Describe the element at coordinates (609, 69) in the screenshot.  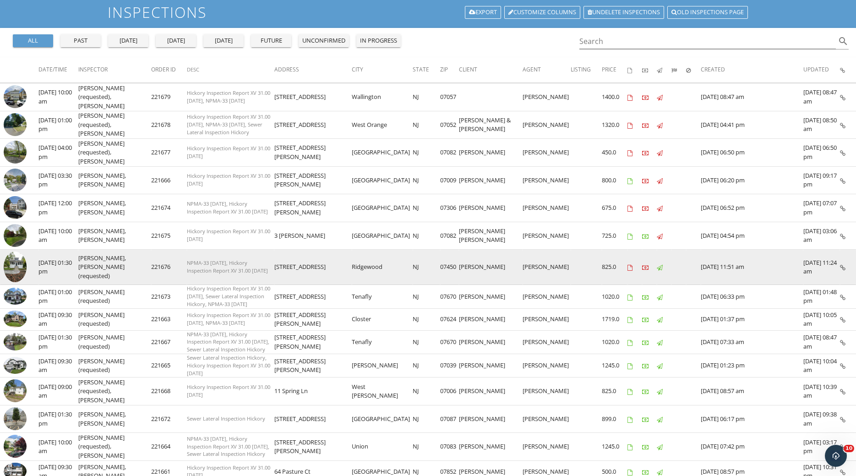
I see `span: Price` at that location.